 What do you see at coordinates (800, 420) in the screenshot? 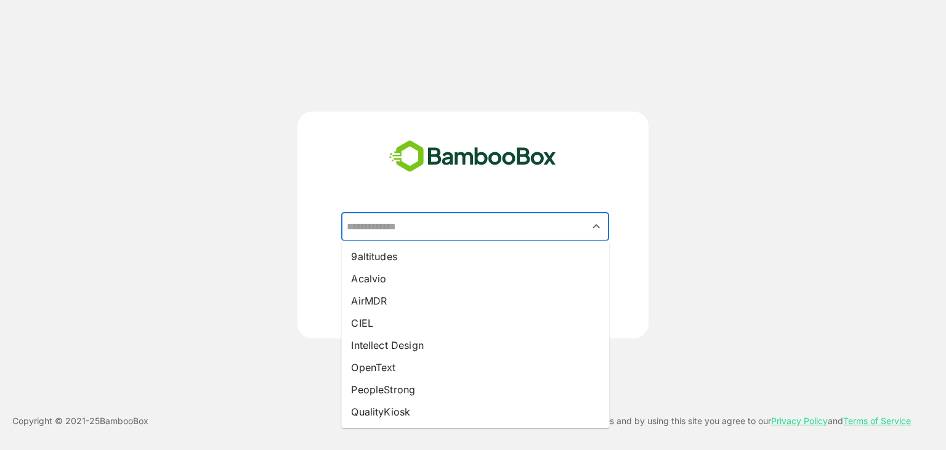
I see `a: Privacy Policy` at bounding box center [800, 420].